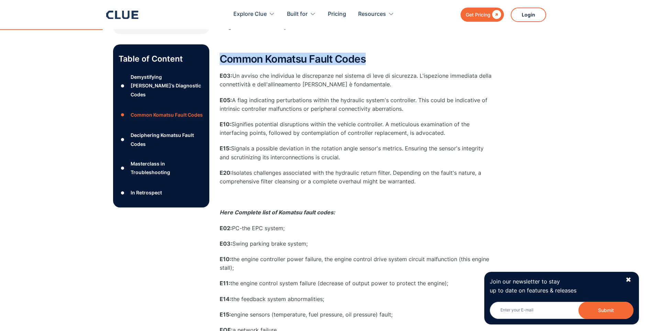 Image resolution: width=652 pixels, height=331 pixels. I want to click on p: the engine control system failure (decrease of output power to protect the engine);, so click(357, 283).